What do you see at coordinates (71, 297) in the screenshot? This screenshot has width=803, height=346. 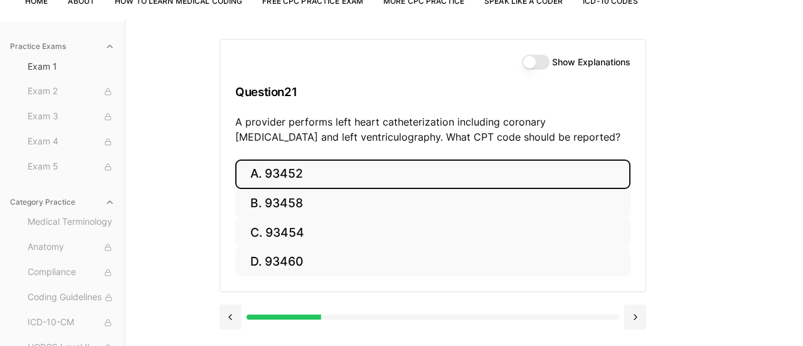 I see `button: Coding Guidelines` at bounding box center [71, 297].